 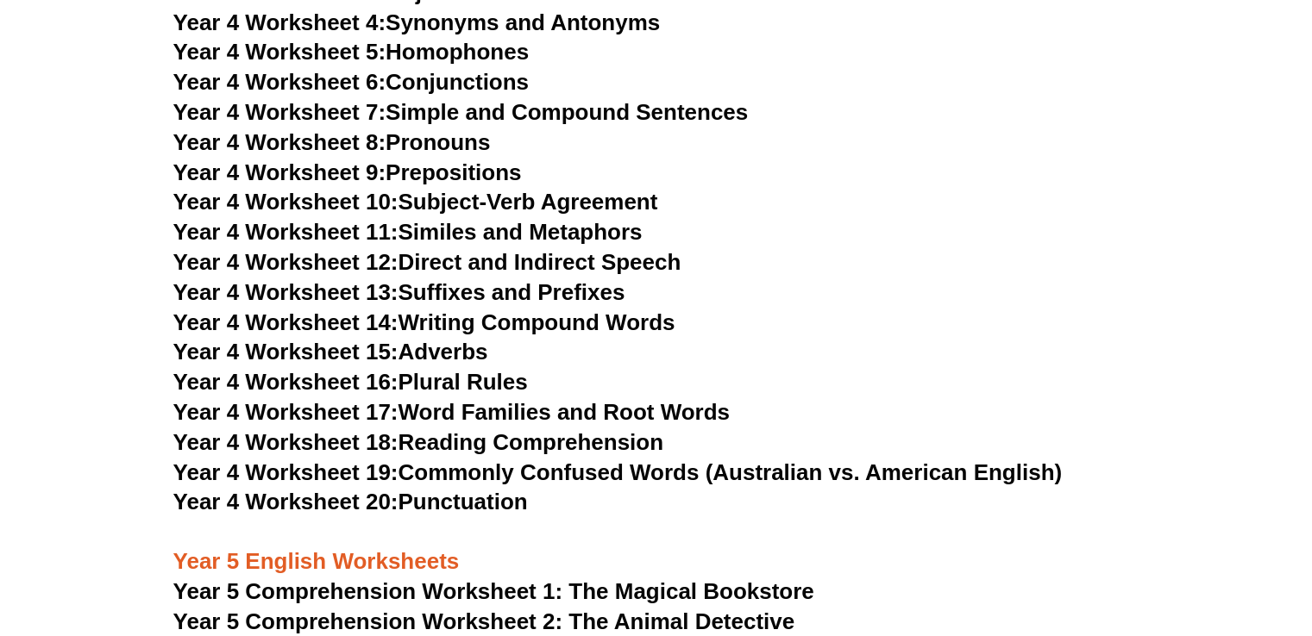 I want to click on span: Year 4 Worksheet 14:, so click(x=285, y=323).